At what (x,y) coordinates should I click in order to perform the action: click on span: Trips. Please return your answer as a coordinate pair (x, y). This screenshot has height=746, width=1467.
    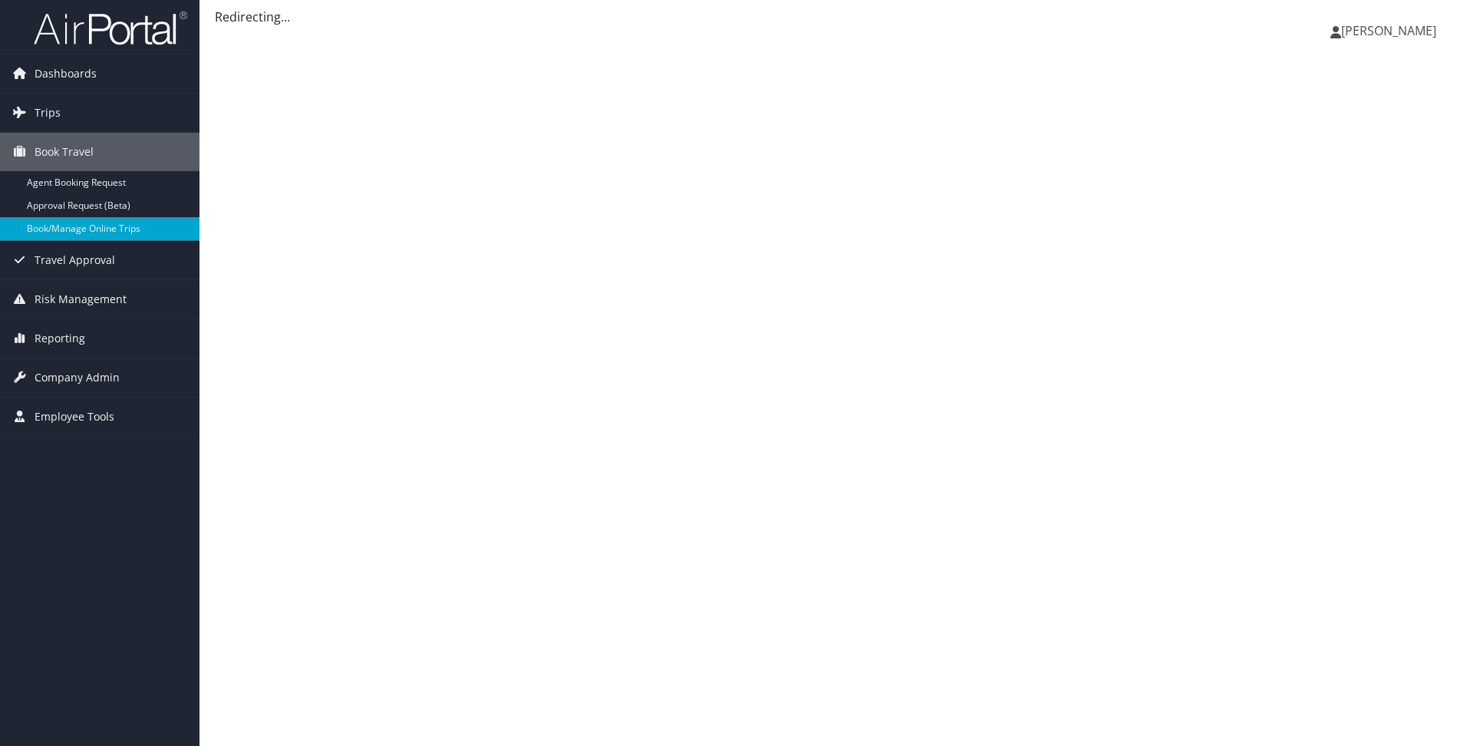
    Looking at the image, I should click on (48, 113).